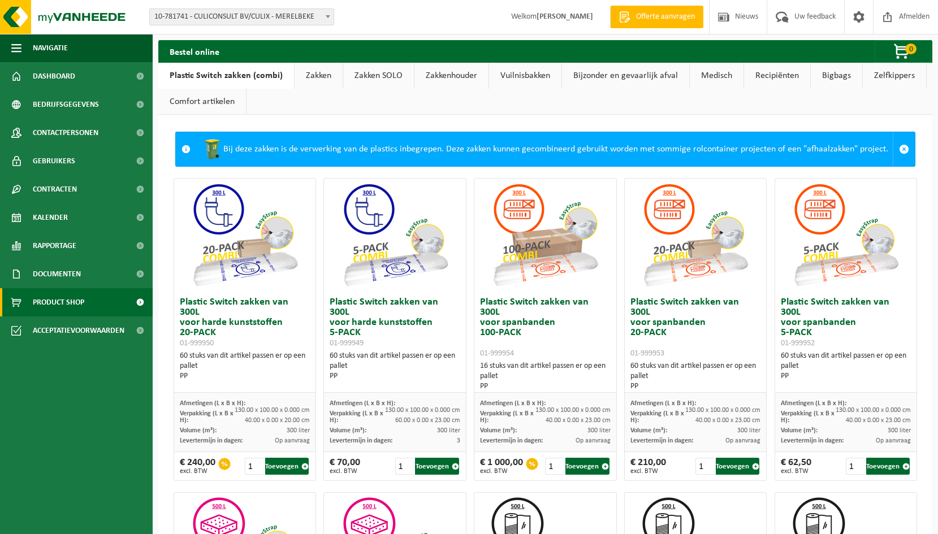 The width and height of the screenshot is (938, 534). I want to click on div: Bij deze zakken is de verwerking van de plastics inbegrepen. Deze zakken kunnen gecombineerd gebr..., so click(544, 149).